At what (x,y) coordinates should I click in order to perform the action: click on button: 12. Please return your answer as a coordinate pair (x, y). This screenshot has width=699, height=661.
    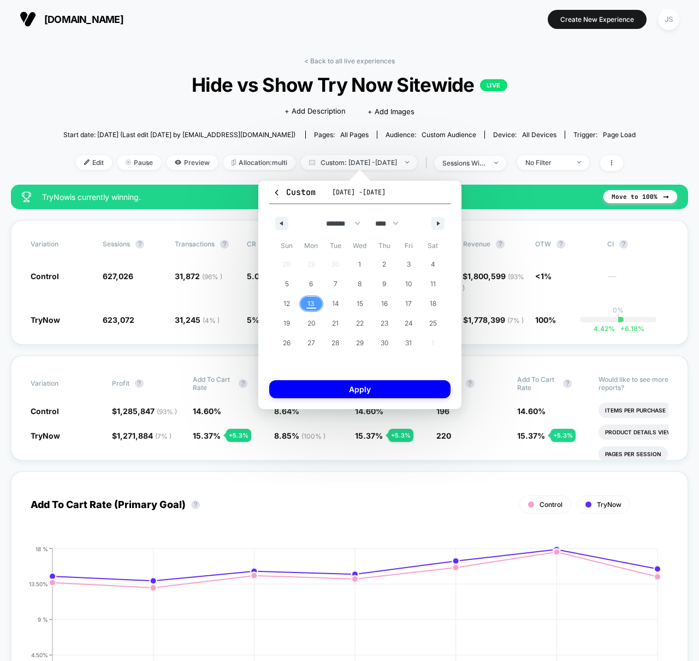
    Looking at the image, I should click on (287, 304).